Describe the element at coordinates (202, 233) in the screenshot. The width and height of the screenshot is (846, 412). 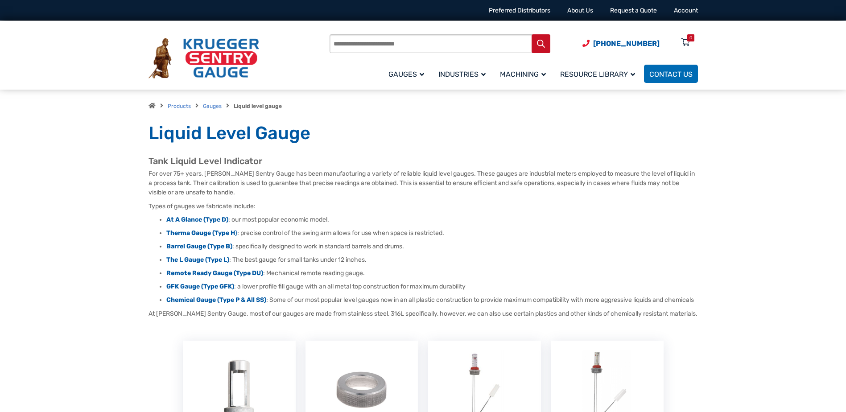
I see `a: Therma Gauge (Type H)` at that location.